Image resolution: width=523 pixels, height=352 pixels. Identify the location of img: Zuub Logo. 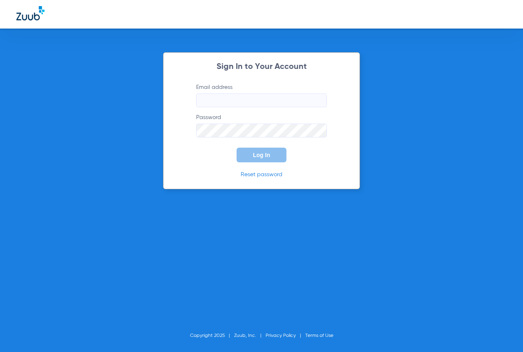
(30, 13).